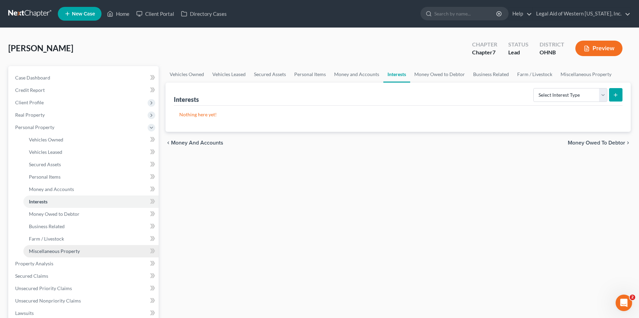 This screenshot has height=318, width=639. Describe the element at coordinates (30, 90) in the screenshot. I see `span: Credit Report` at that location.